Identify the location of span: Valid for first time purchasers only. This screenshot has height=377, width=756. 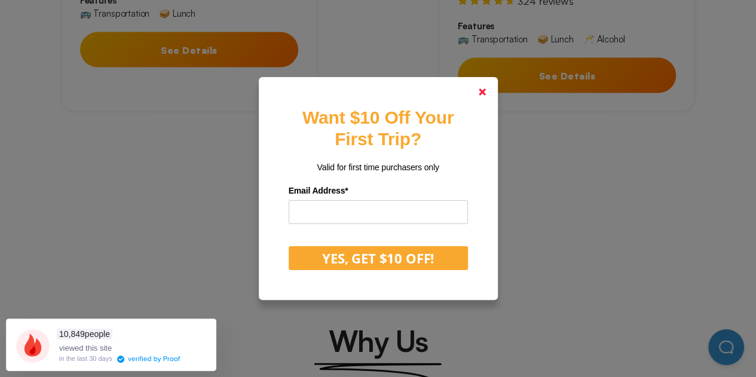
(378, 167).